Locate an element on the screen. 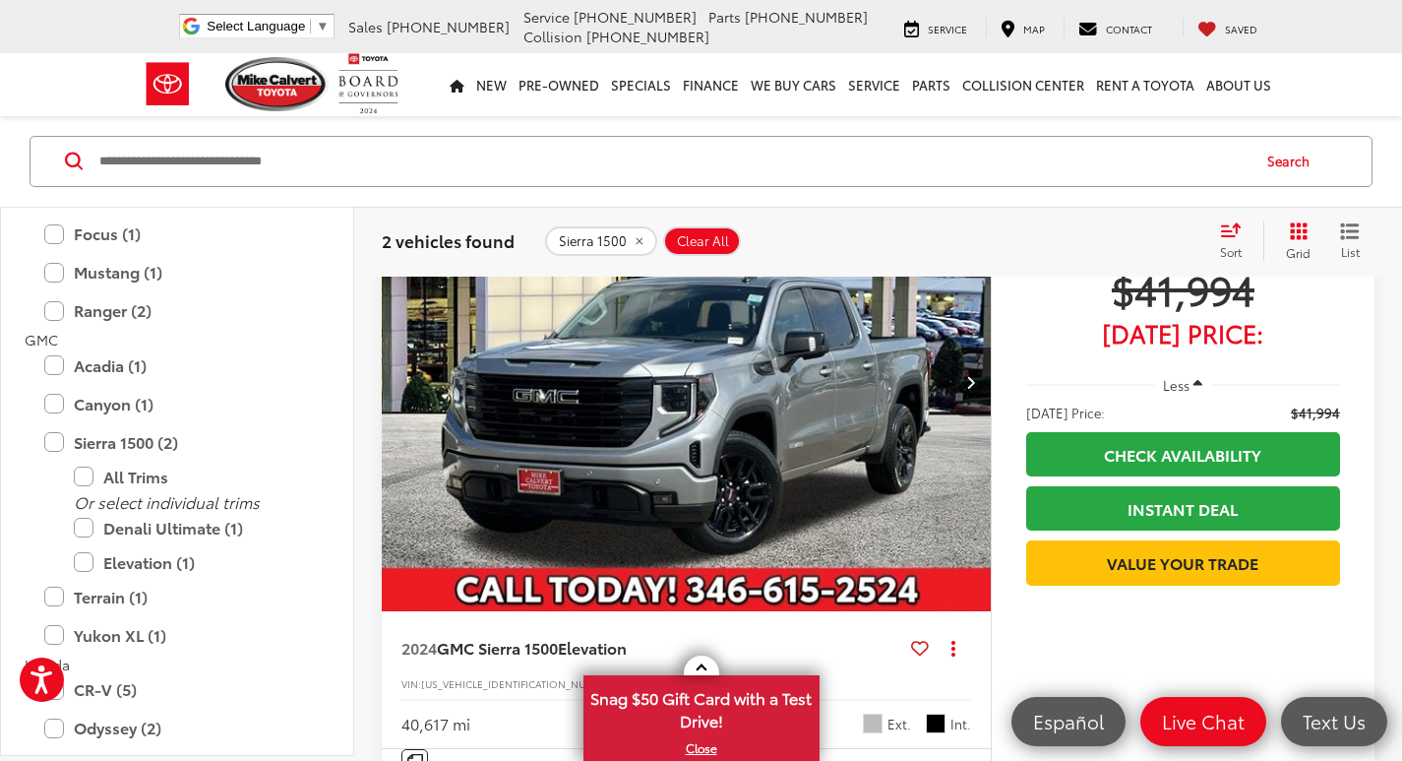  label: CR-V (5) is located at coordinates (177, 690).